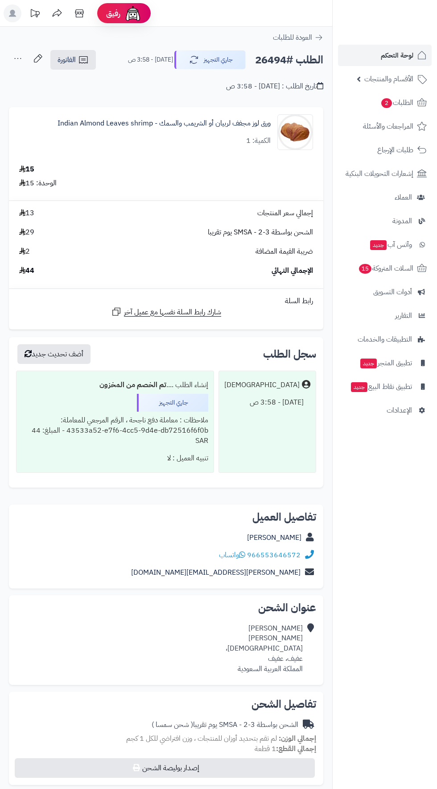 The image size is (437, 789). Describe the element at coordinates (296, 132) in the screenshot. I see `img: DSC_4268__80660.1407090396.450.450-90x90.jpg` at that location.